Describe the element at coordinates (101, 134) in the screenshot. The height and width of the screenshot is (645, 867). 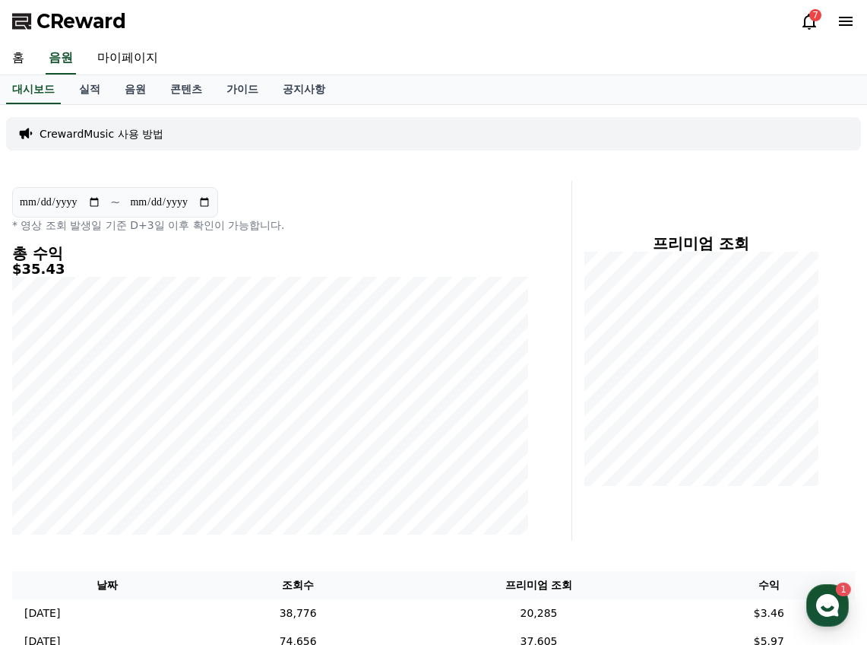
I see `a: CrewardMusic 사용 방법` at that location.